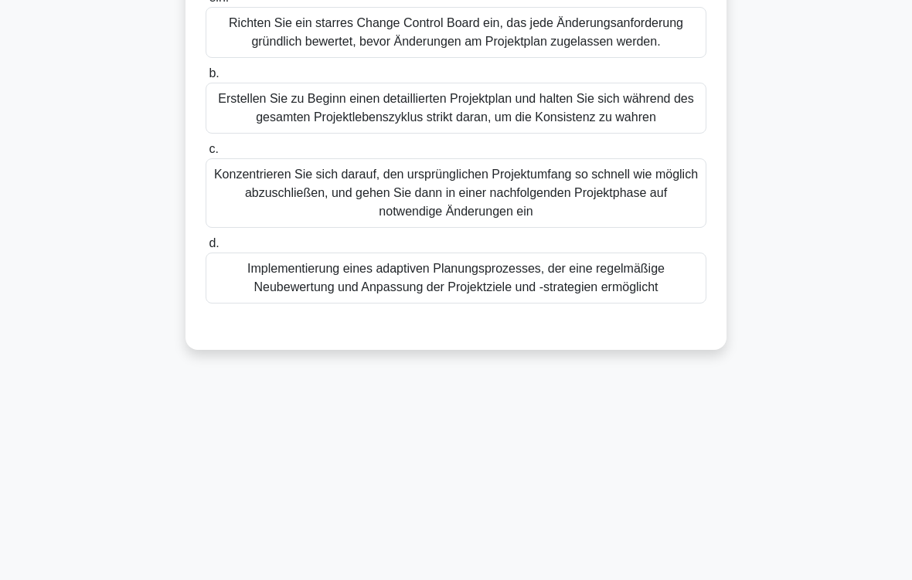  I want to click on span: b., so click(213, 73).